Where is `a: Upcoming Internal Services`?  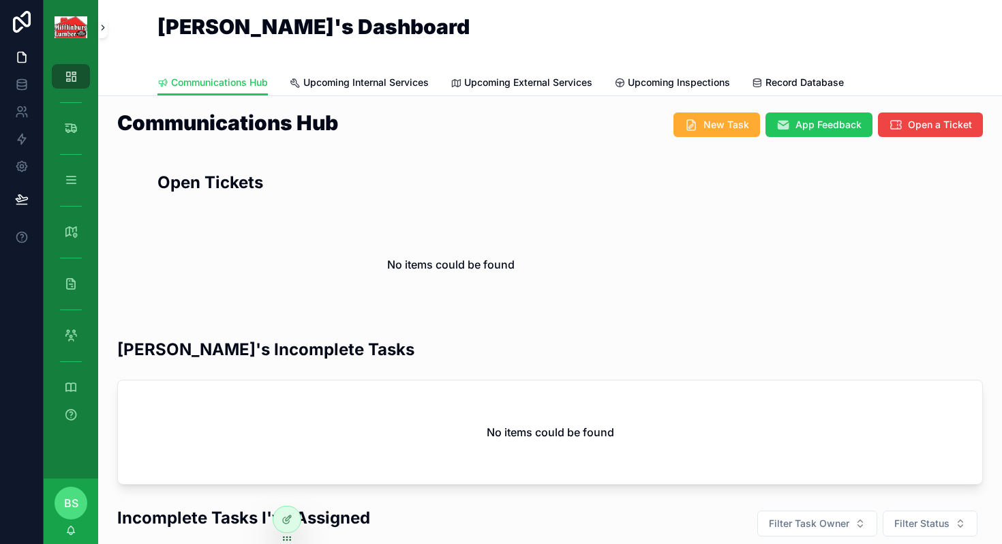 a: Upcoming Internal Services is located at coordinates (359, 84).